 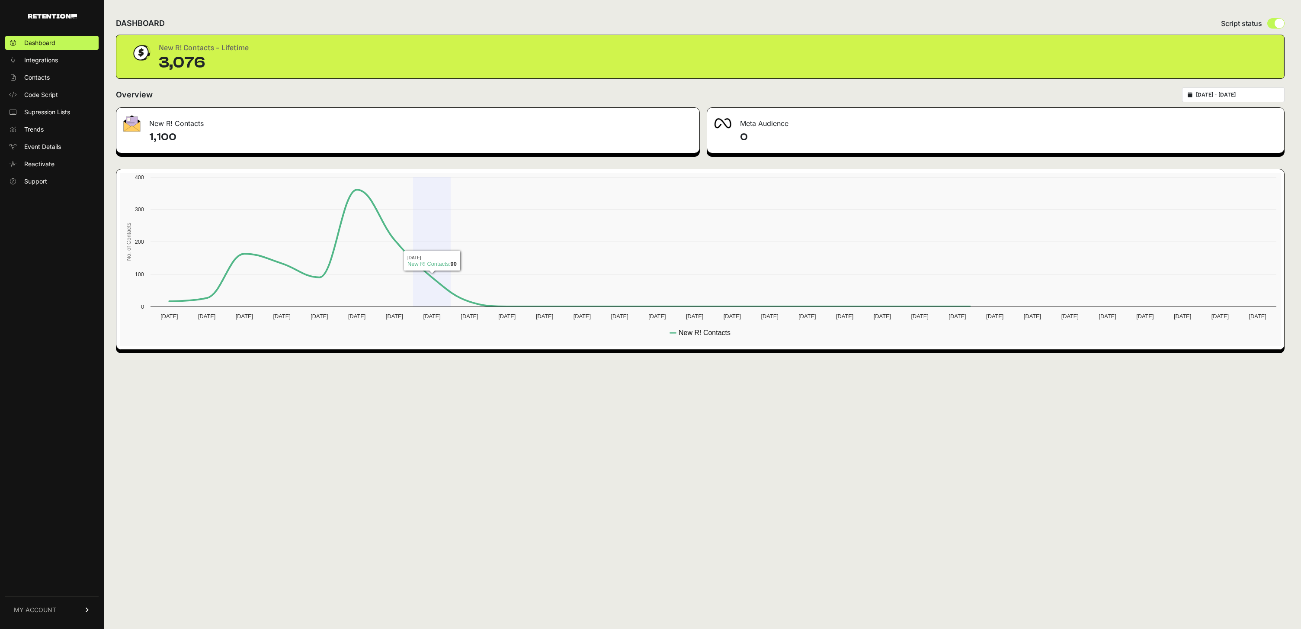 I want to click on text: 0, so click(x=142, y=306).